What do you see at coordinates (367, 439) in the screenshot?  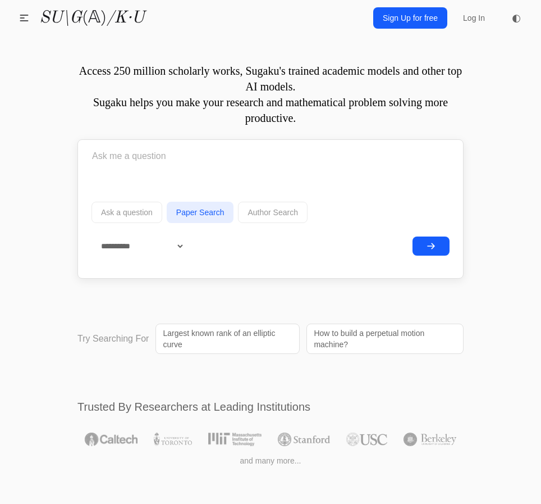 I see `img: USC` at bounding box center [367, 439].